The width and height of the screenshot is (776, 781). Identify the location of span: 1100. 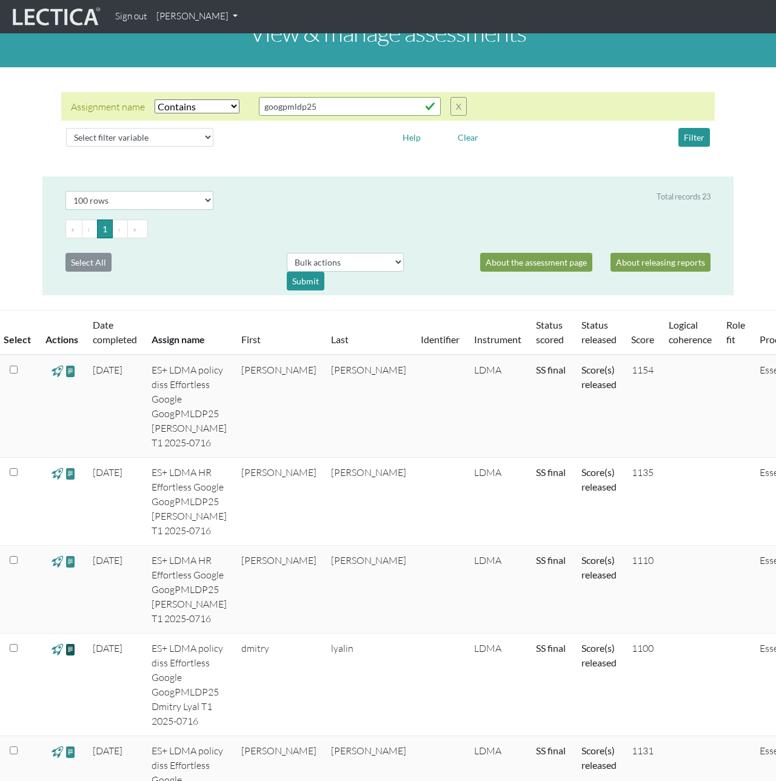
(642, 648).